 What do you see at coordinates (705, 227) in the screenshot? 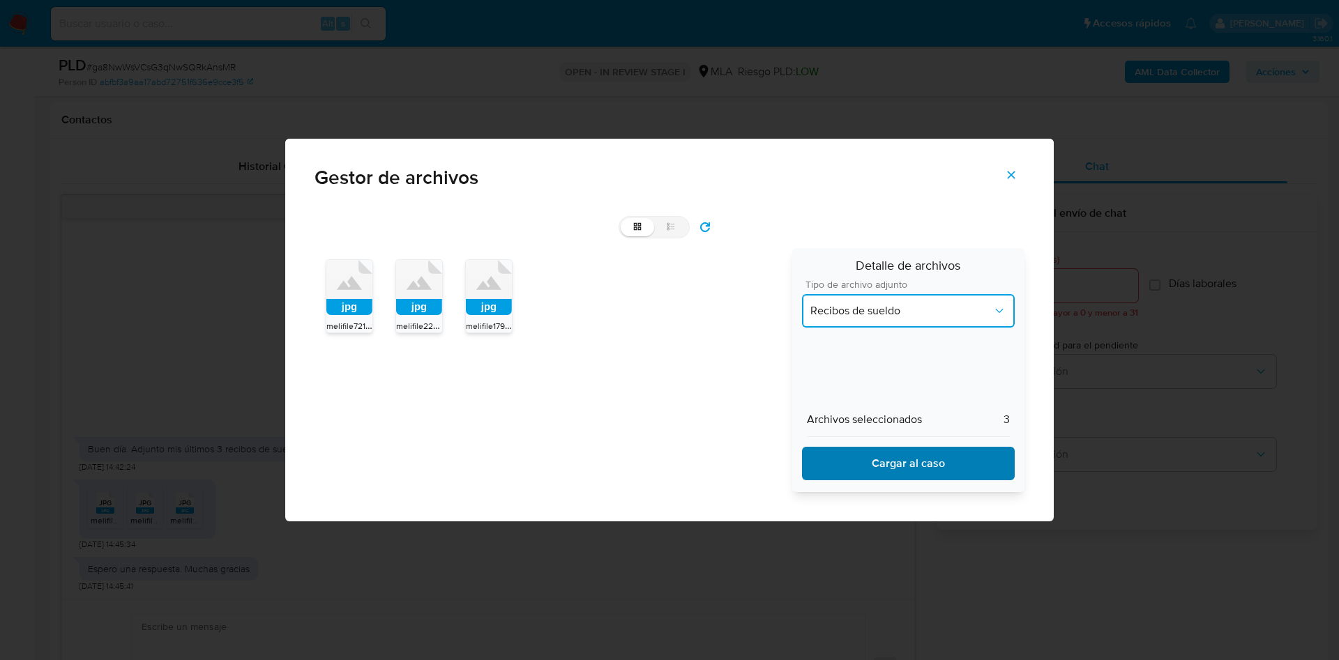
I see `button: refresh` at bounding box center [705, 227].